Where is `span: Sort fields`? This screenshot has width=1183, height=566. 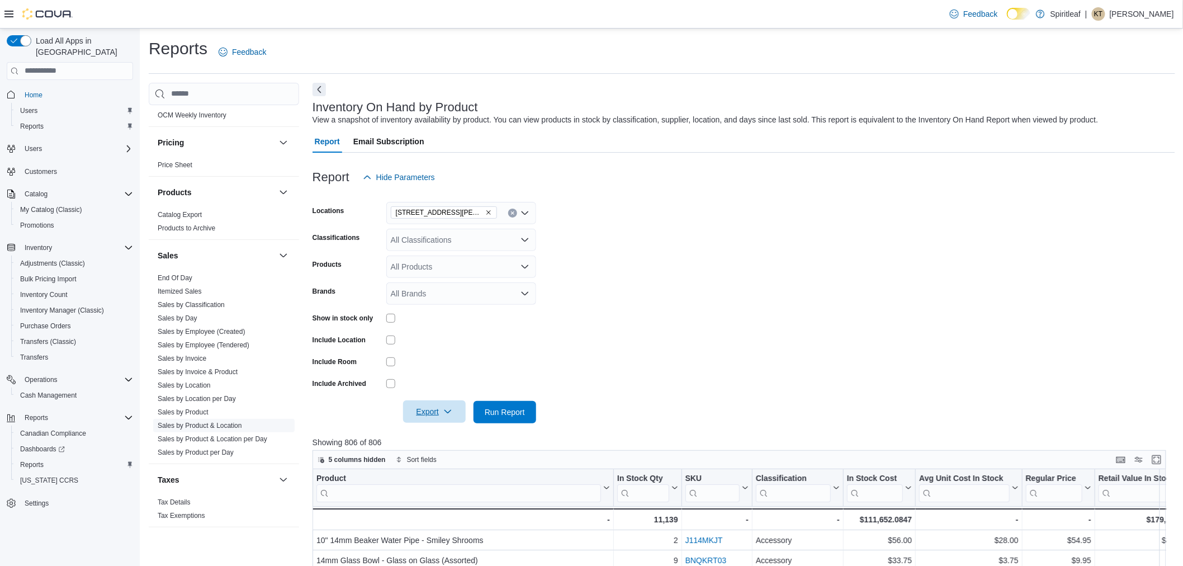 span: Sort fields is located at coordinates (421, 459).